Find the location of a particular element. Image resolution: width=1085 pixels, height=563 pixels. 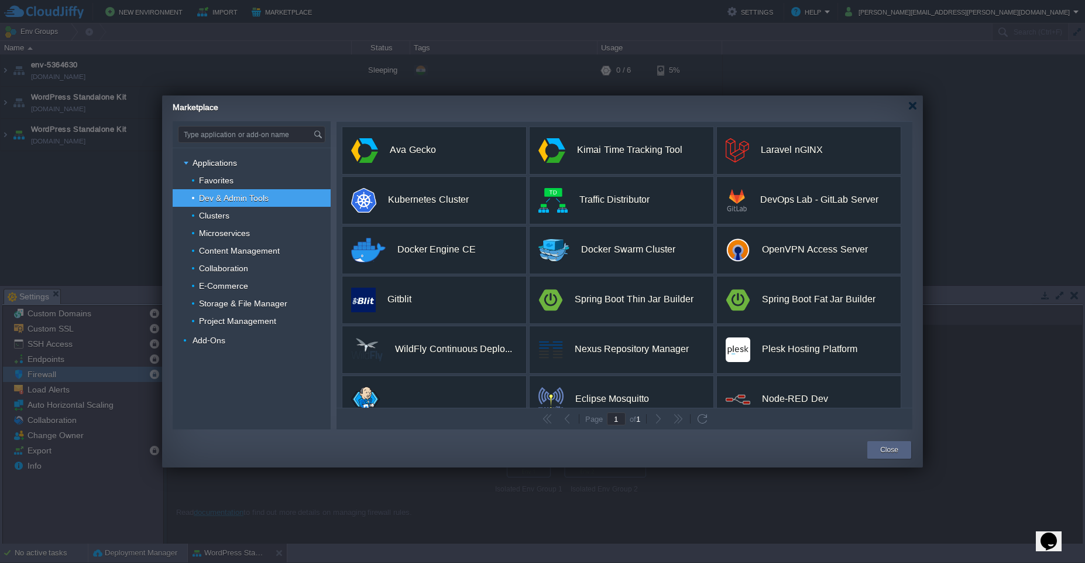

button: Close is located at coordinates (889, 450).